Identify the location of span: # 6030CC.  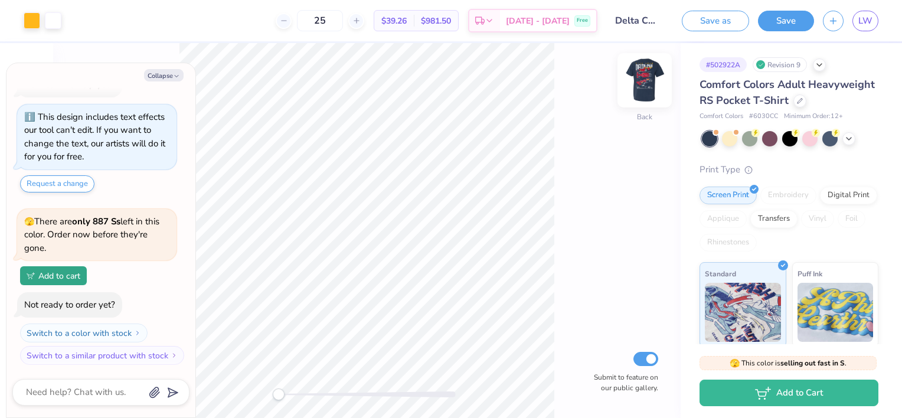
(763, 116).